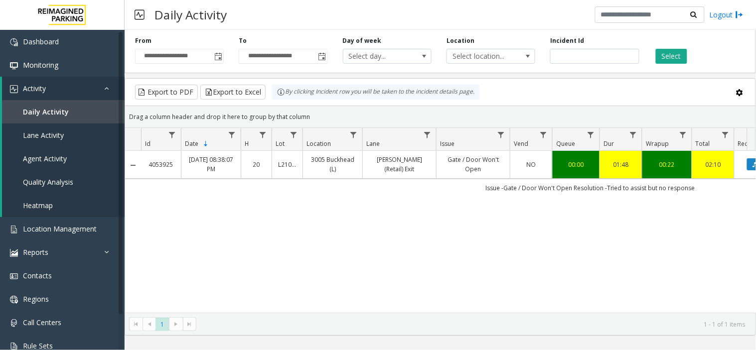  I want to click on span: Total, so click(702, 143).